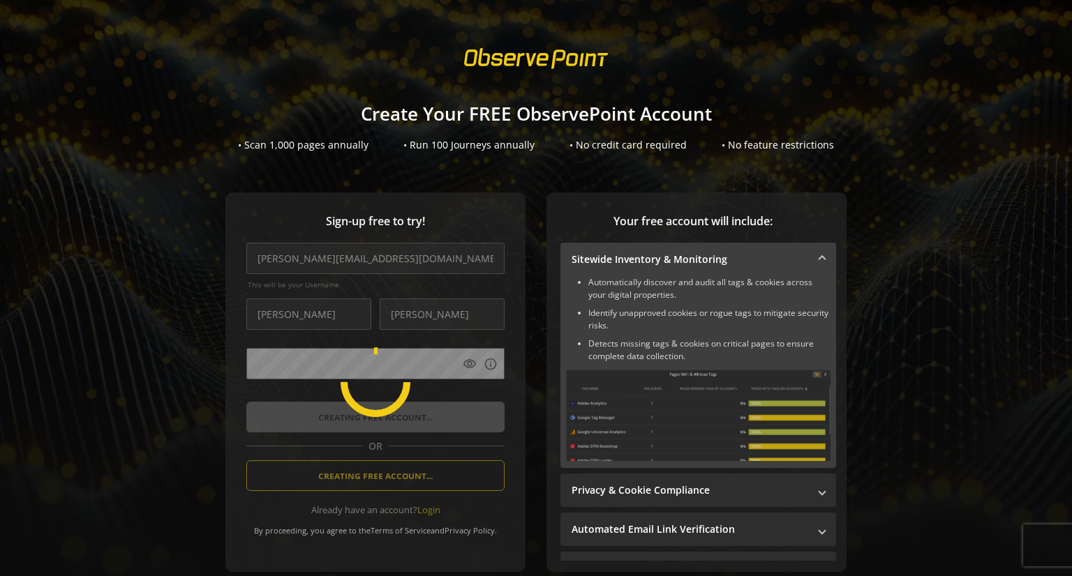 This screenshot has width=1072, height=576. Describe the element at coordinates (693, 221) in the screenshot. I see `span: Your free account will include:` at that location.